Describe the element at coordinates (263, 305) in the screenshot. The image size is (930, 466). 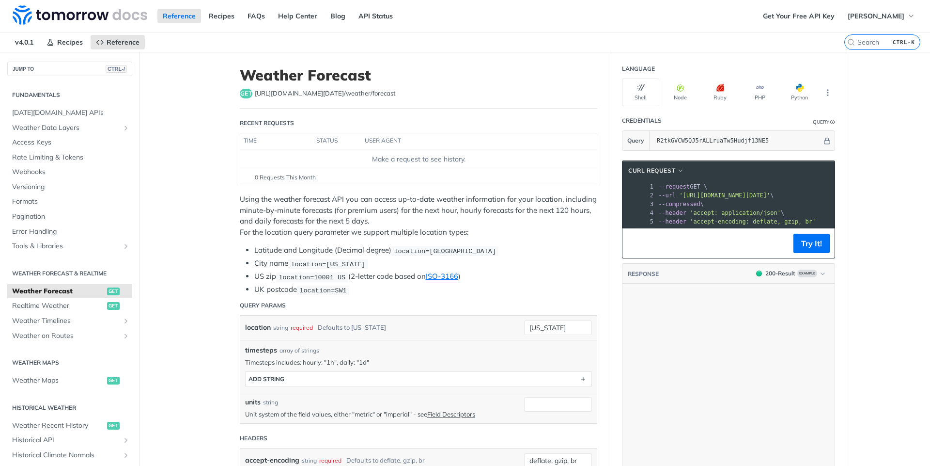
I see `div: Query Params` at that location.